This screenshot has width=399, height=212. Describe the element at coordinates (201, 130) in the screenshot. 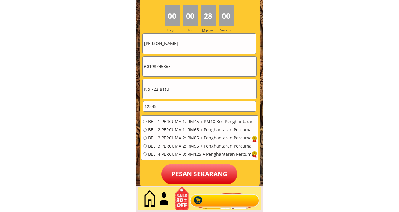

I see `span: BELI 2 PERCUMA 1: RM65 + Penghantaran Percuma` at that location.